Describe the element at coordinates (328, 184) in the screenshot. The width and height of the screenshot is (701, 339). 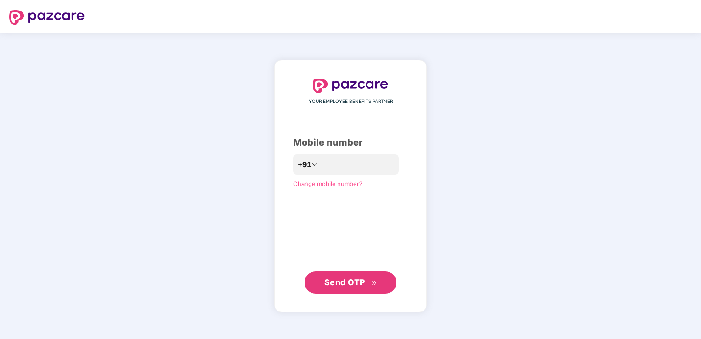
I see `span: Change mobile number?` at that location.